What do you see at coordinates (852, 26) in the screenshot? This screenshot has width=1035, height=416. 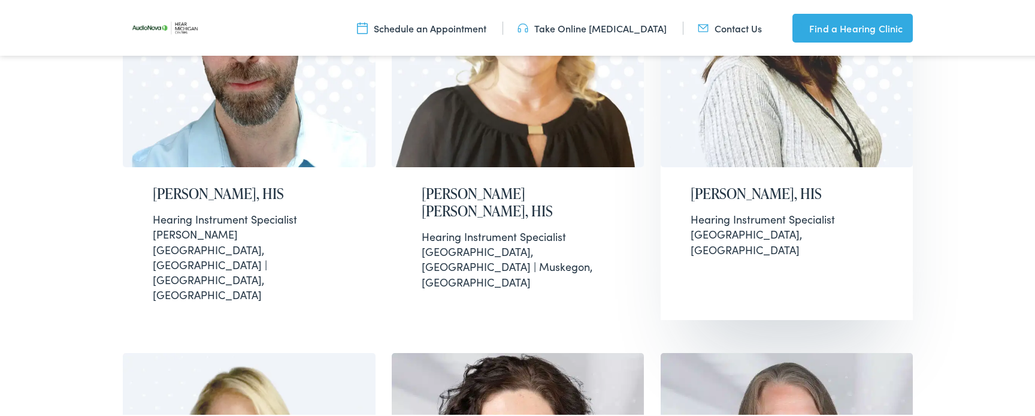 I see `a: Find a Hearing Clinic` at bounding box center [852, 26].